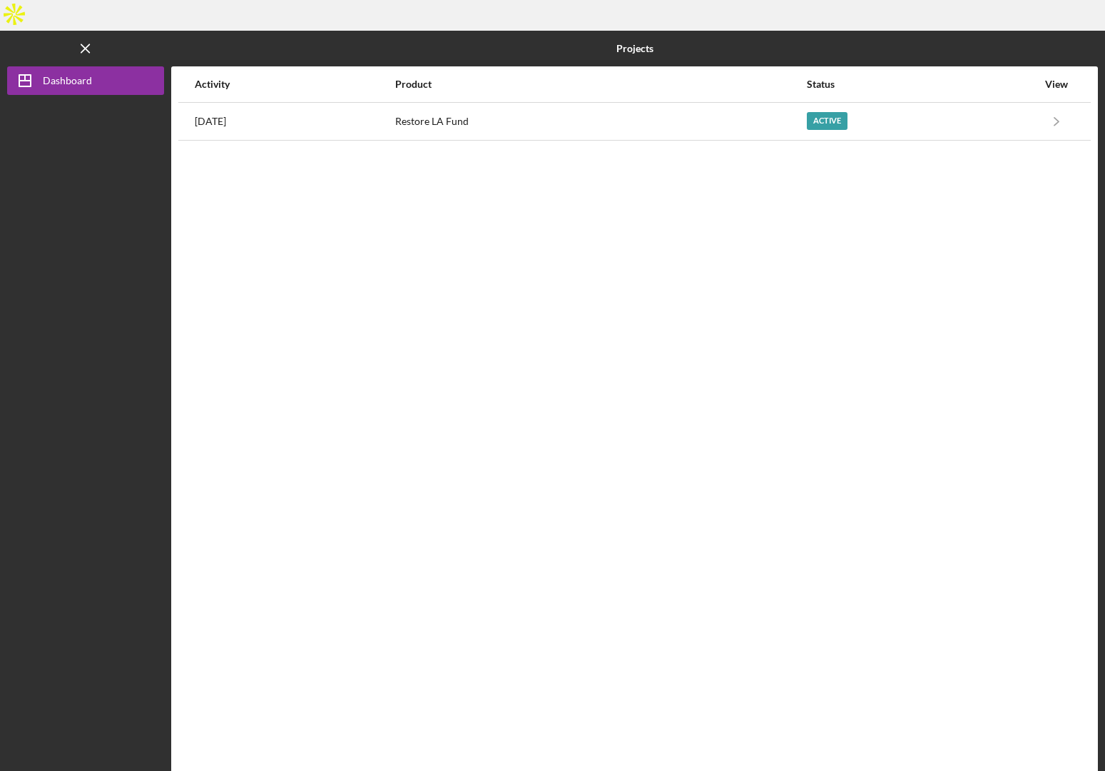 This screenshot has width=1105, height=771. I want to click on button: Dashboard, so click(86, 81).